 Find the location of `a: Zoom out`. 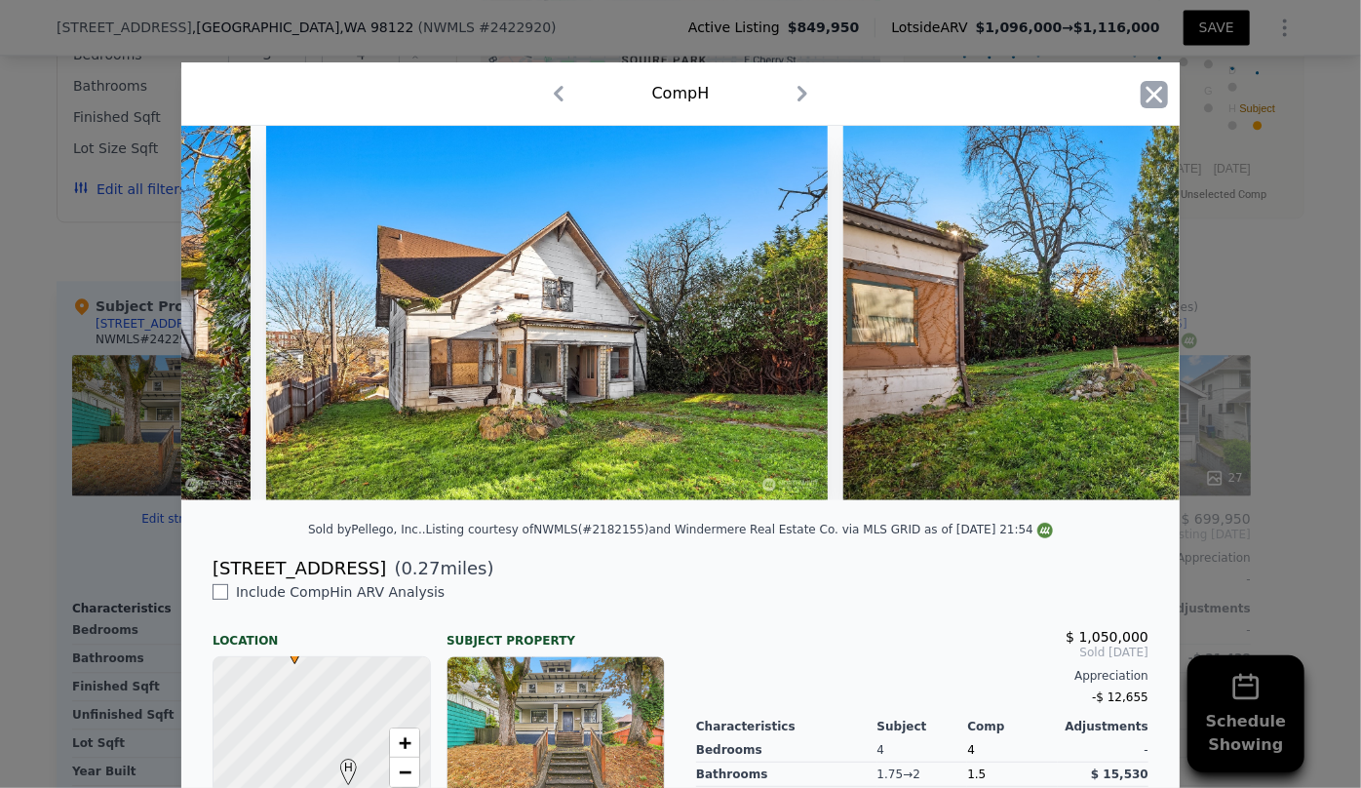

a: Zoom out is located at coordinates (405, 772).